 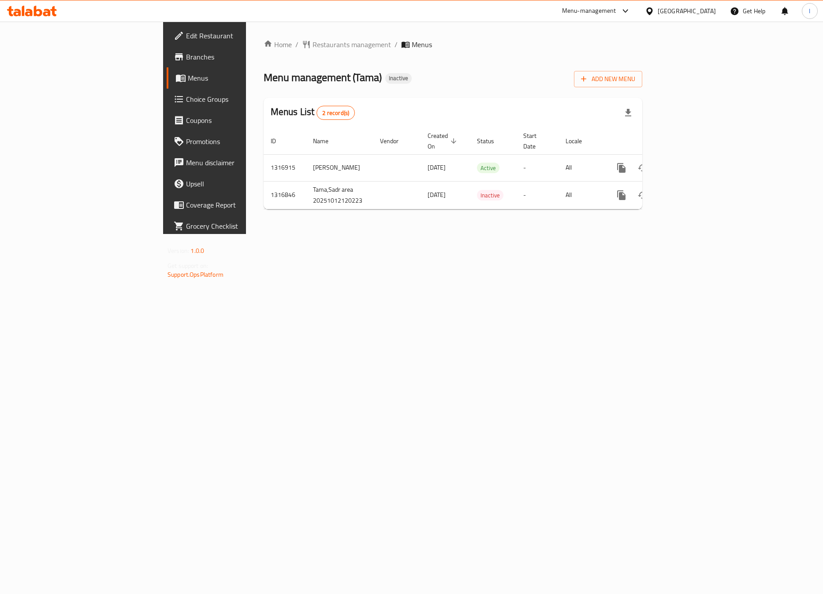 I want to click on div: Export file, so click(x=628, y=113).